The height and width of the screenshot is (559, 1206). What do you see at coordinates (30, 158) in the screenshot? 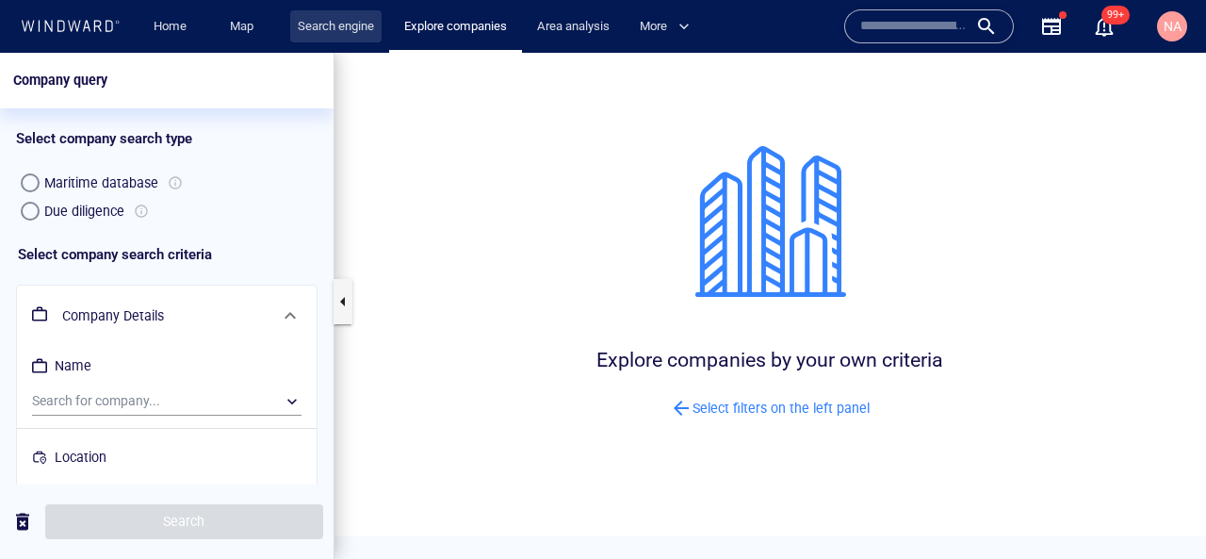
I see `button: Due diligence` at bounding box center [30, 158].